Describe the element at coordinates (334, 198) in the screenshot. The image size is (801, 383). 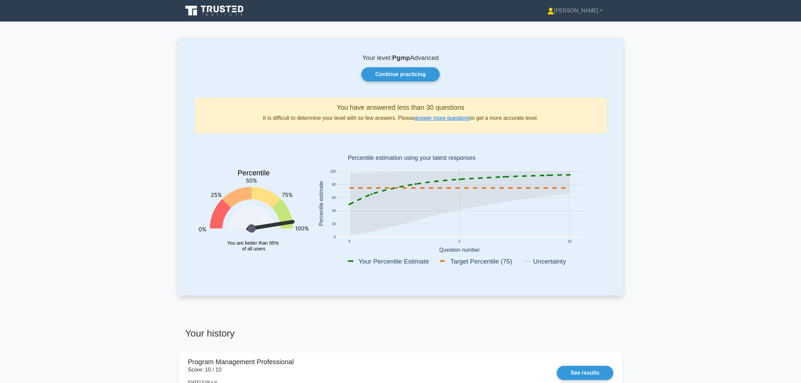
I see `text: 60` at that location.